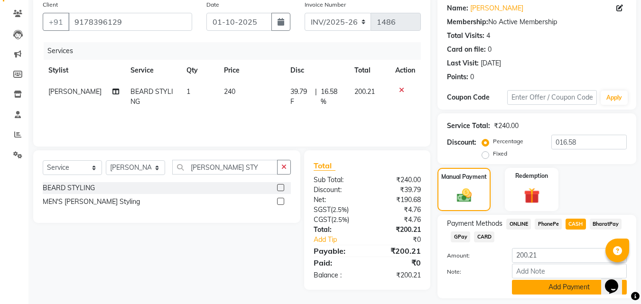 The height and width of the screenshot is (304, 641). Describe the element at coordinates (472, 272) in the screenshot. I see `label: Note:` at that location.